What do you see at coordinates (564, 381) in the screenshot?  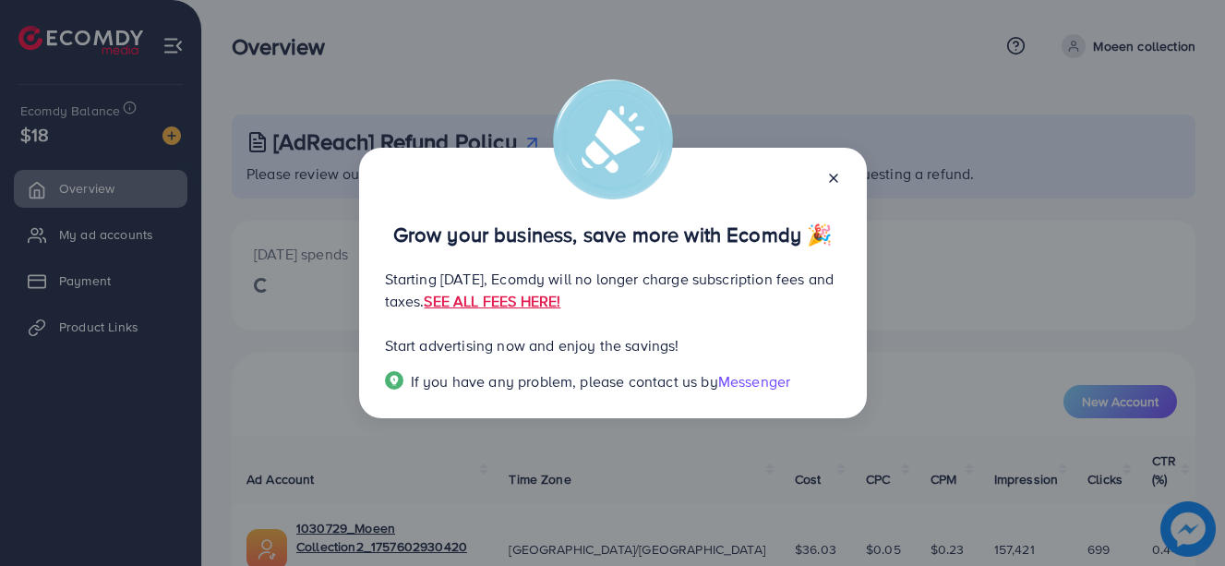 I see `span: If you have any problem, please contact us by` at bounding box center [564, 381].